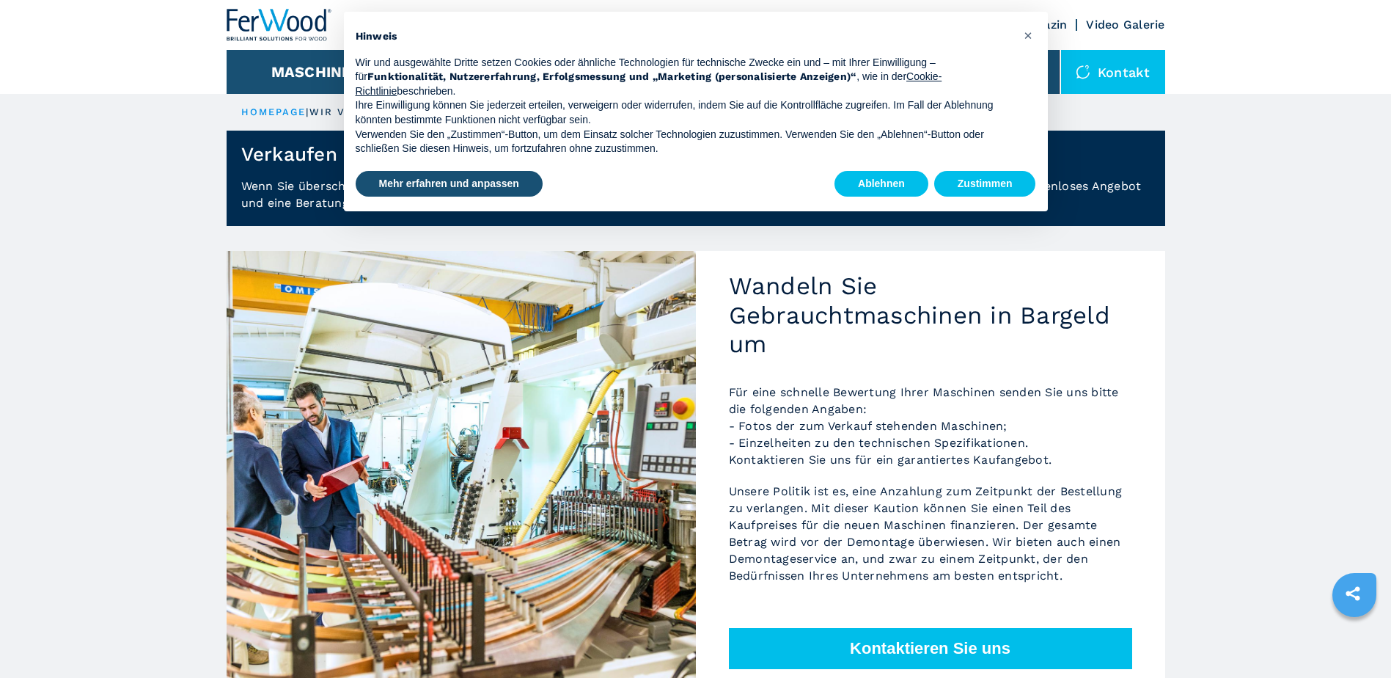  What do you see at coordinates (492, 154) in the screenshot?
I see `h1: Verkaufen Sie Ihre gebrauchte Maschine an Ferwood` at bounding box center [492, 154].